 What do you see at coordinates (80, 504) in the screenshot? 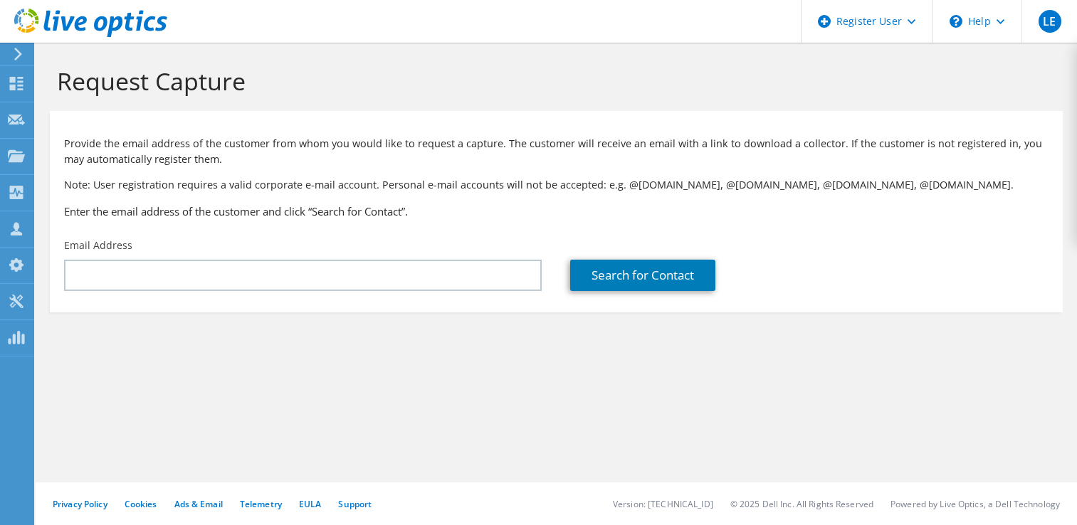
I see `a: Privacy Policy` at bounding box center [80, 504].